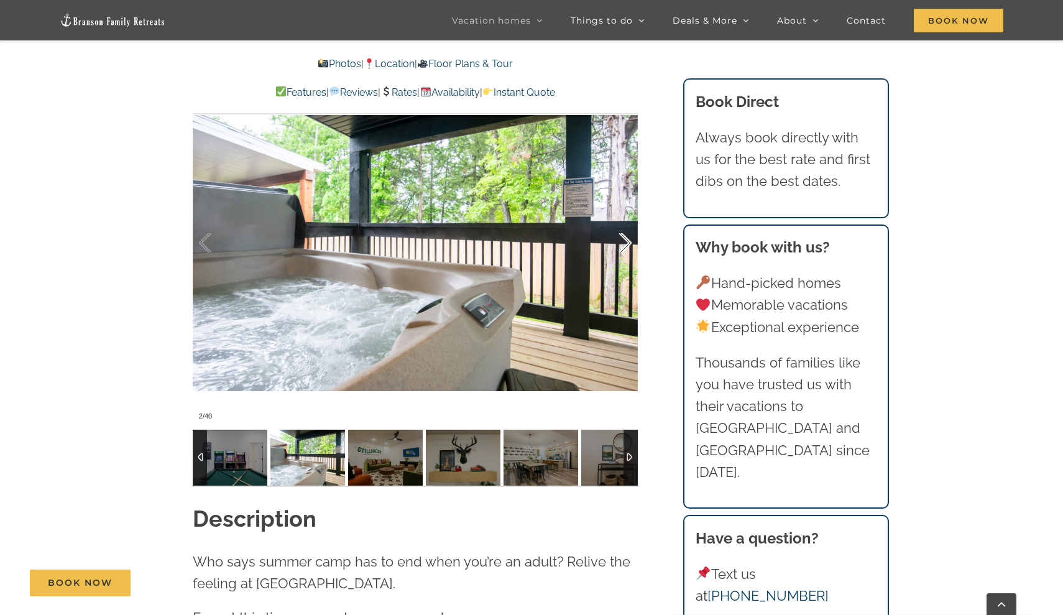  What do you see at coordinates (757, 538) in the screenshot?
I see `strong: Have a question?` at bounding box center [757, 538].